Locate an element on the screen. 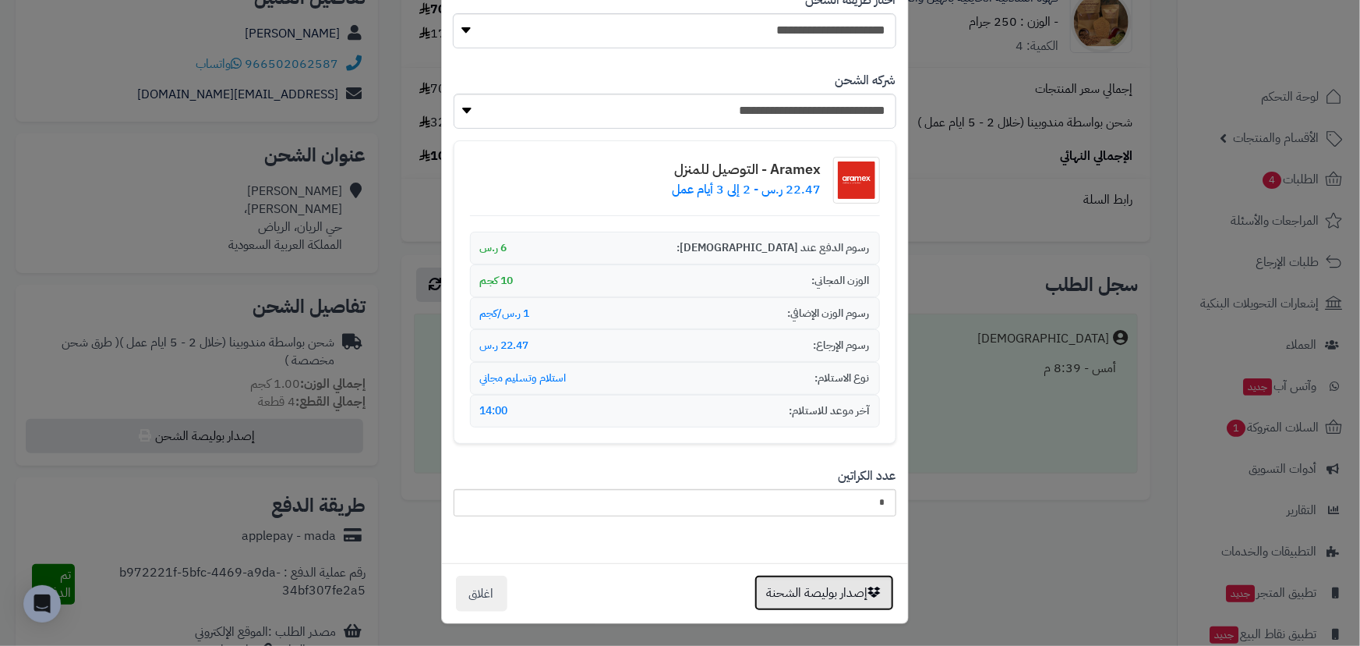 This screenshot has height=646, width=1360. span: 22.47 ر.س is located at coordinates (504, 345).